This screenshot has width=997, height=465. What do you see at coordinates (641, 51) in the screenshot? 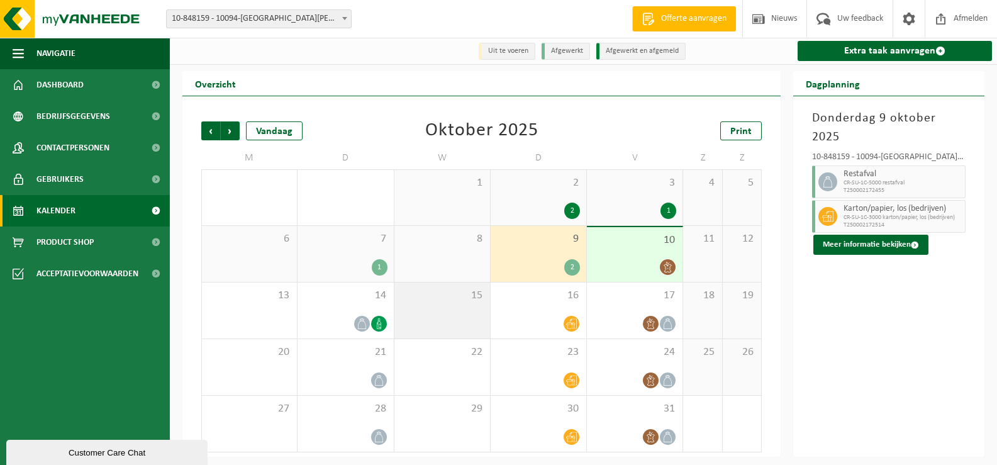
I see `li: Afgewerkt en afgemeld` at bounding box center [641, 51].